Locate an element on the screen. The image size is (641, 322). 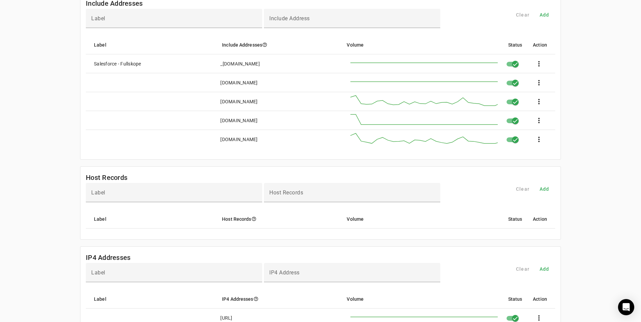
mat-label: IP4 Address is located at coordinates (284, 273).